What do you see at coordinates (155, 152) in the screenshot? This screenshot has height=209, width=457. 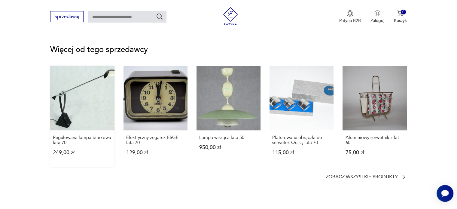 I see `p: 129,00 zł` at bounding box center [155, 152].